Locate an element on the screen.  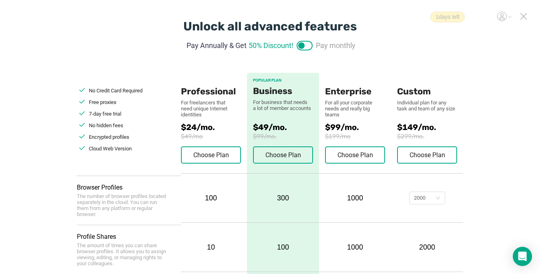
span: No hidden fees is located at coordinates (106, 125).